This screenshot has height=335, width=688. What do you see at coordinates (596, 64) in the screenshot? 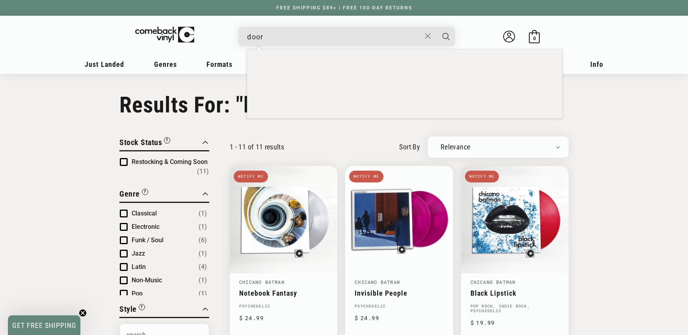
I see `span: Info` at bounding box center [596, 64].